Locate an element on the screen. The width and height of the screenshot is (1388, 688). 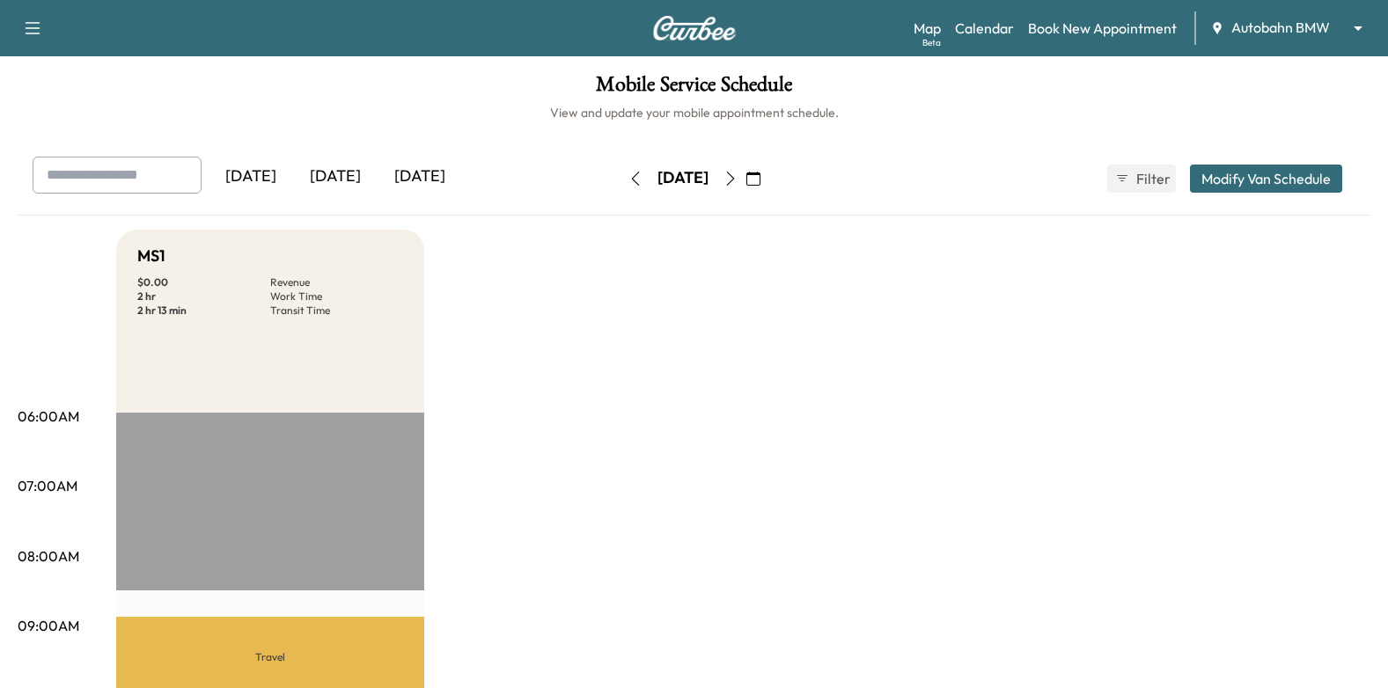
span: Autobahn BMW is located at coordinates (1281, 27).